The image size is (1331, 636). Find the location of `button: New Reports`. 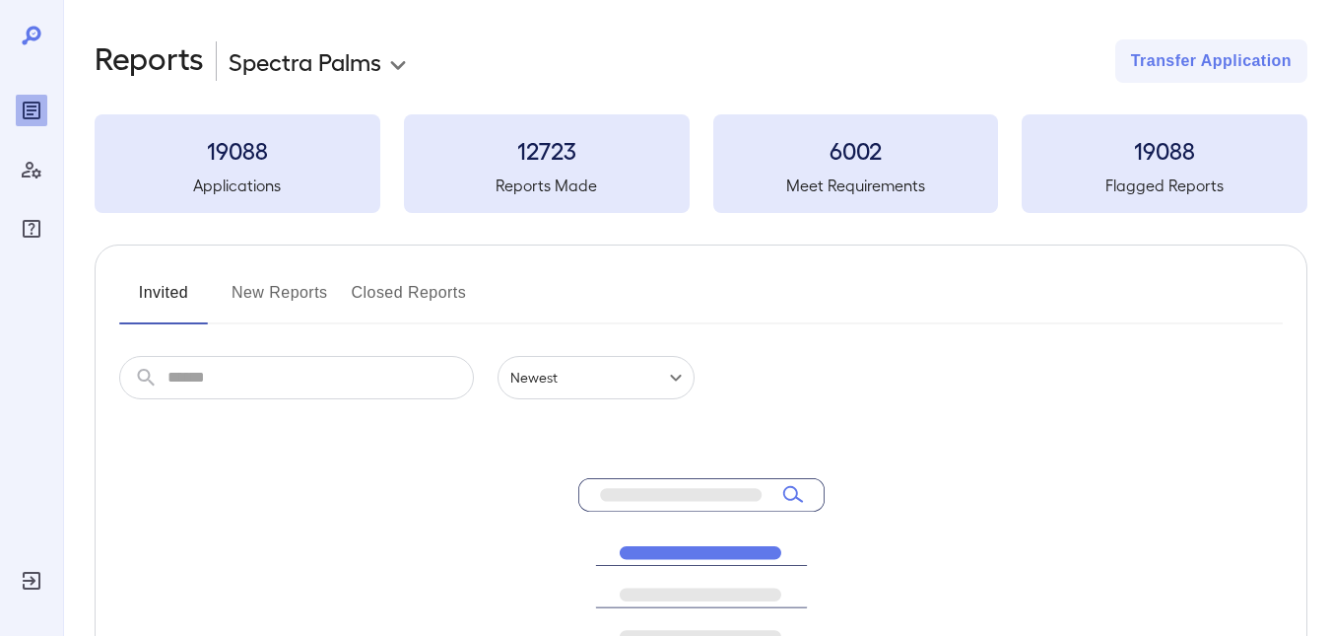

button: New Reports is located at coordinates (280, 301).